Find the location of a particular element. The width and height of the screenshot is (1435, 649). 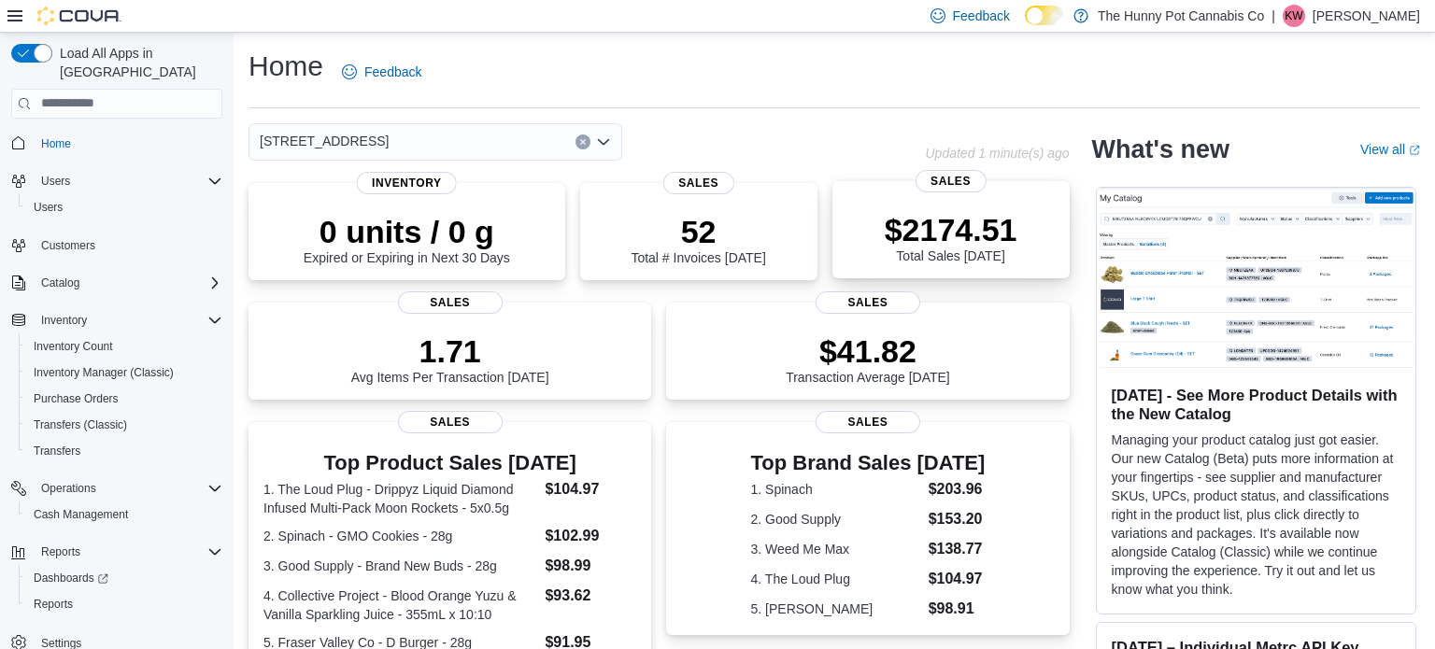

button: Purchase Orders is located at coordinates (124, 399).